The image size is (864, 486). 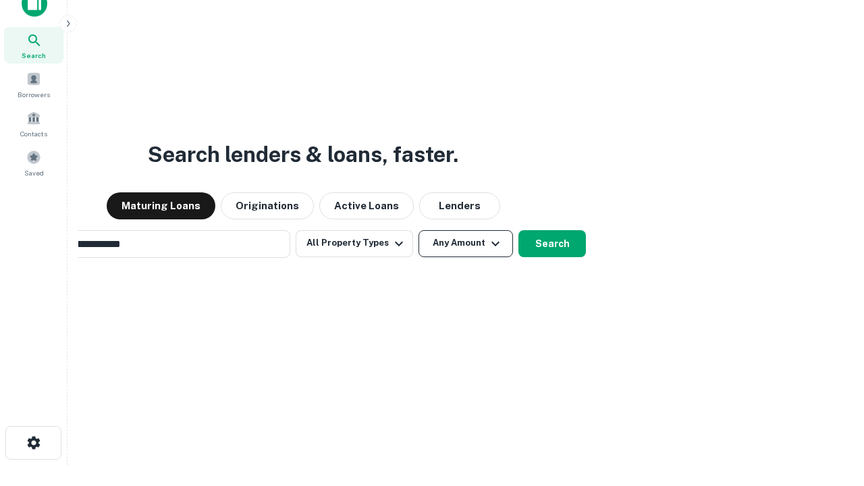 What do you see at coordinates (552, 244) in the screenshot?
I see `button: Search` at bounding box center [552, 244].